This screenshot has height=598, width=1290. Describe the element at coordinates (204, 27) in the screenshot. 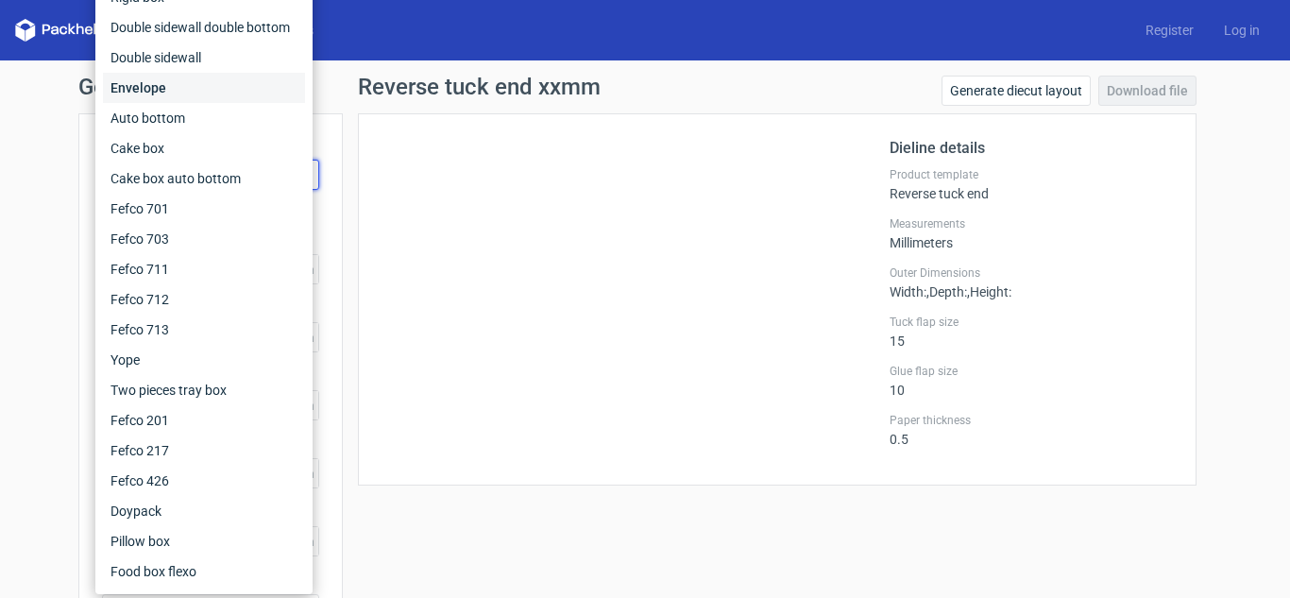

I see `div: Double sidewall double bottom` at that location.